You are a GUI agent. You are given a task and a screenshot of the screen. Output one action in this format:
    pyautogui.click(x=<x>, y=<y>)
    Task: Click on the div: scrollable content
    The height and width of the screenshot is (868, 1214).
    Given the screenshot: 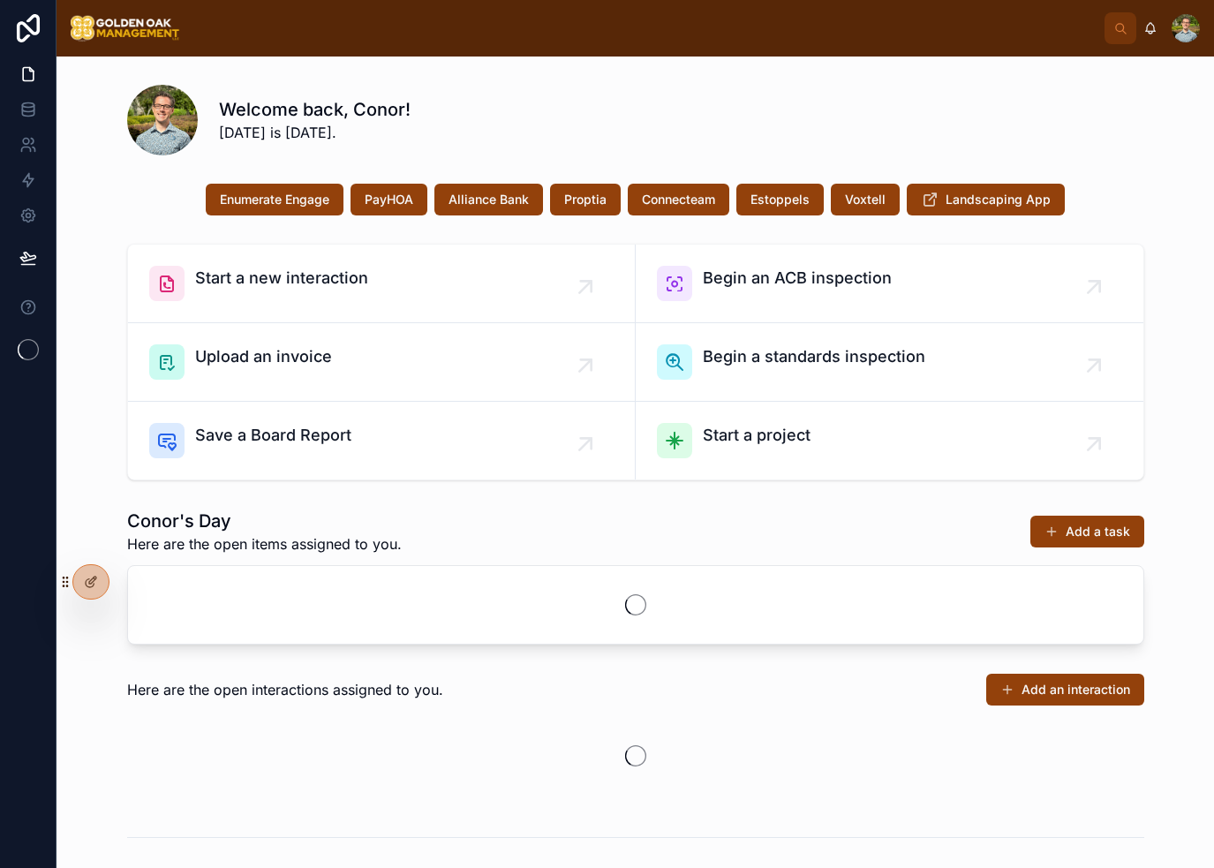 What is the action you would take?
    pyautogui.click(x=649, y=12)
    